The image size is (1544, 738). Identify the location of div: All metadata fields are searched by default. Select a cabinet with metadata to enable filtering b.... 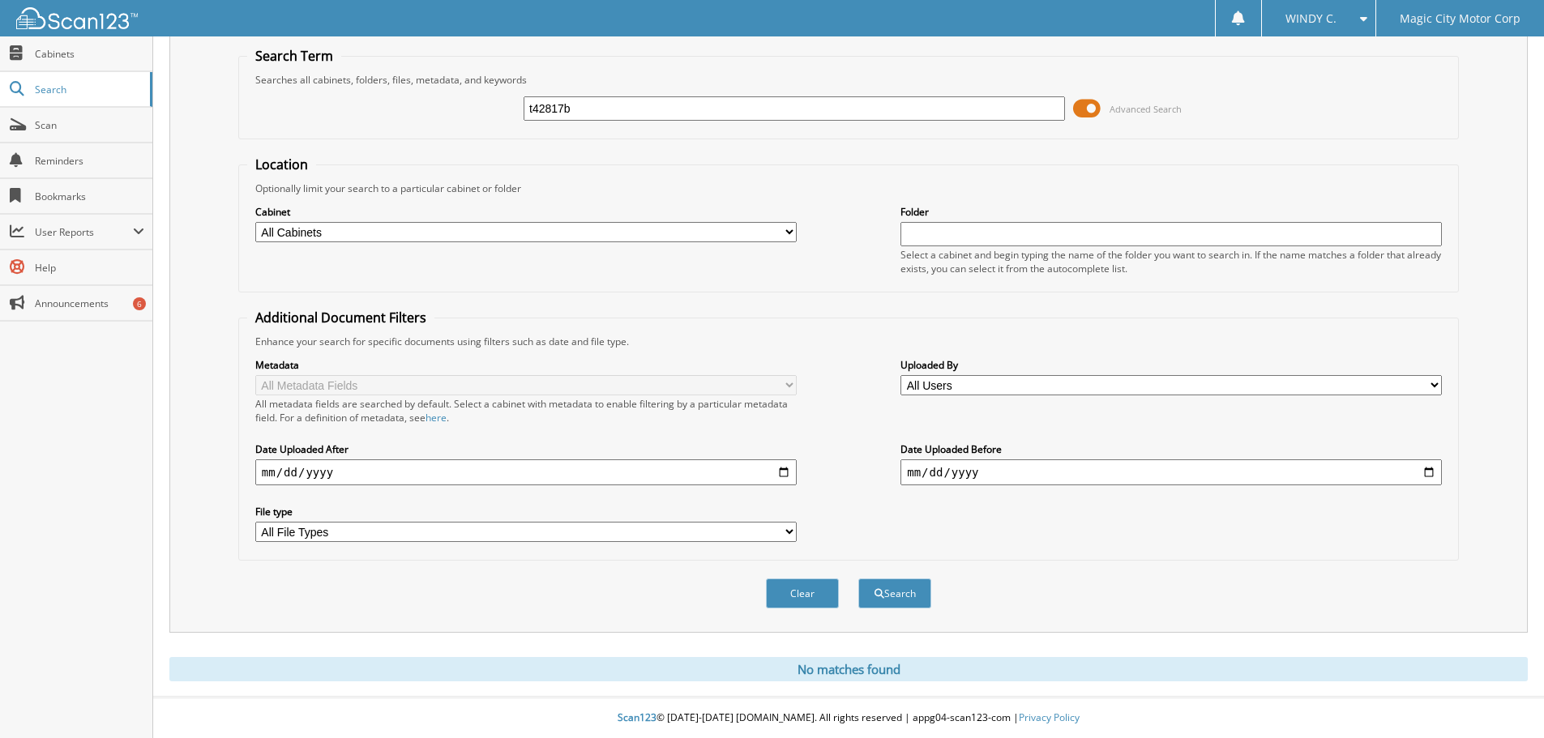
(526, 411).